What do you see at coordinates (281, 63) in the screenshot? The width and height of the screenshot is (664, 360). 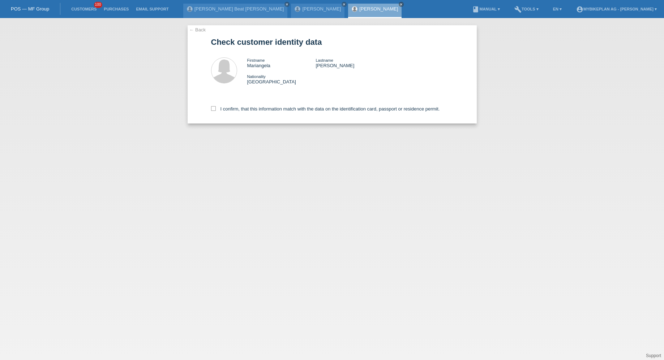 I see `div: Mariangela` at bounding box center [281, 63].